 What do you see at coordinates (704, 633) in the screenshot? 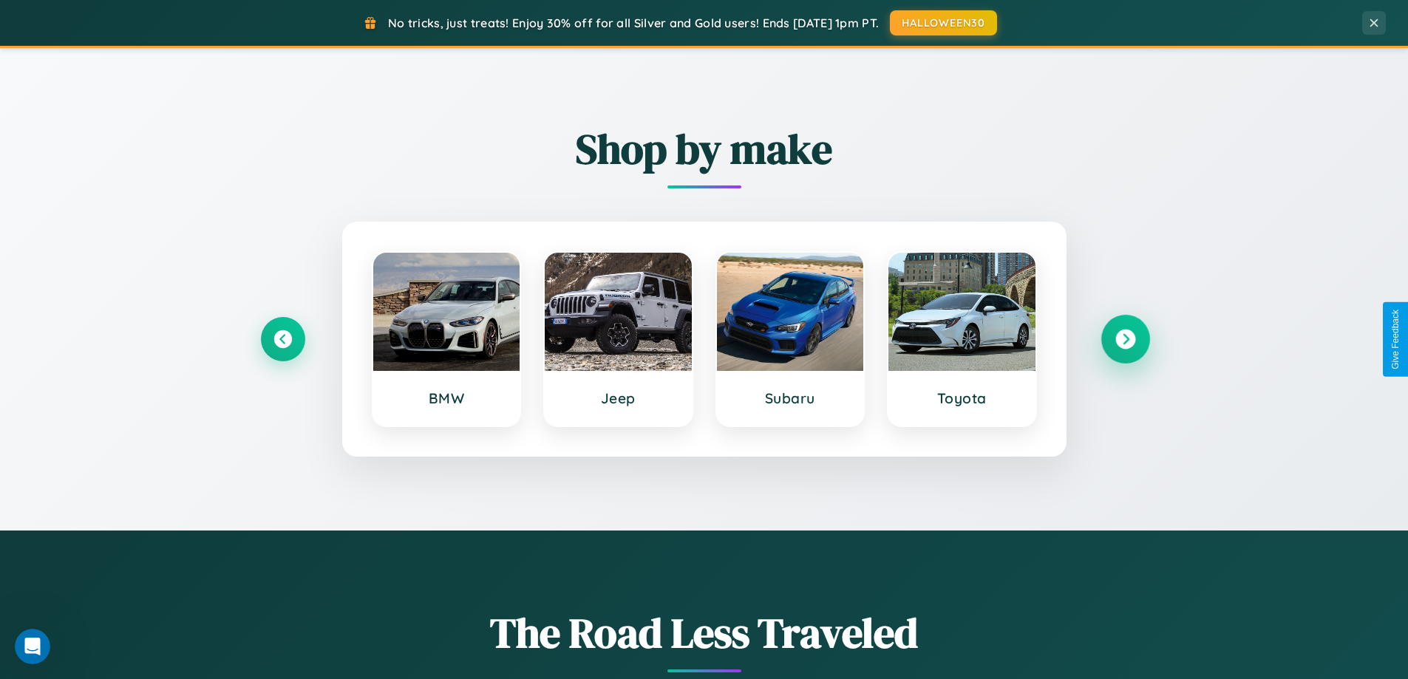
I see `h1: The Road Less Traveled` at bounding box center [704, 633].